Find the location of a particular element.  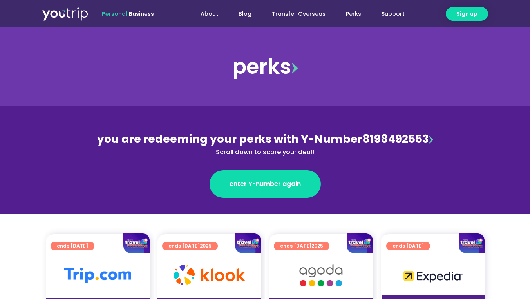

a: enter Y-number again is located at coordinates (265, 184).